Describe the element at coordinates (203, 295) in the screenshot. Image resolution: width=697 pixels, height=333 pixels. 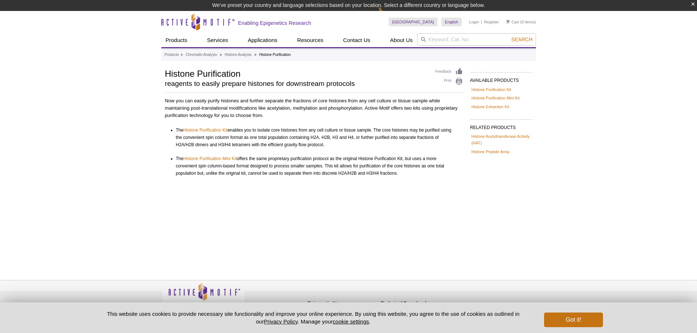
I see `img: Active Motif,` at that location.